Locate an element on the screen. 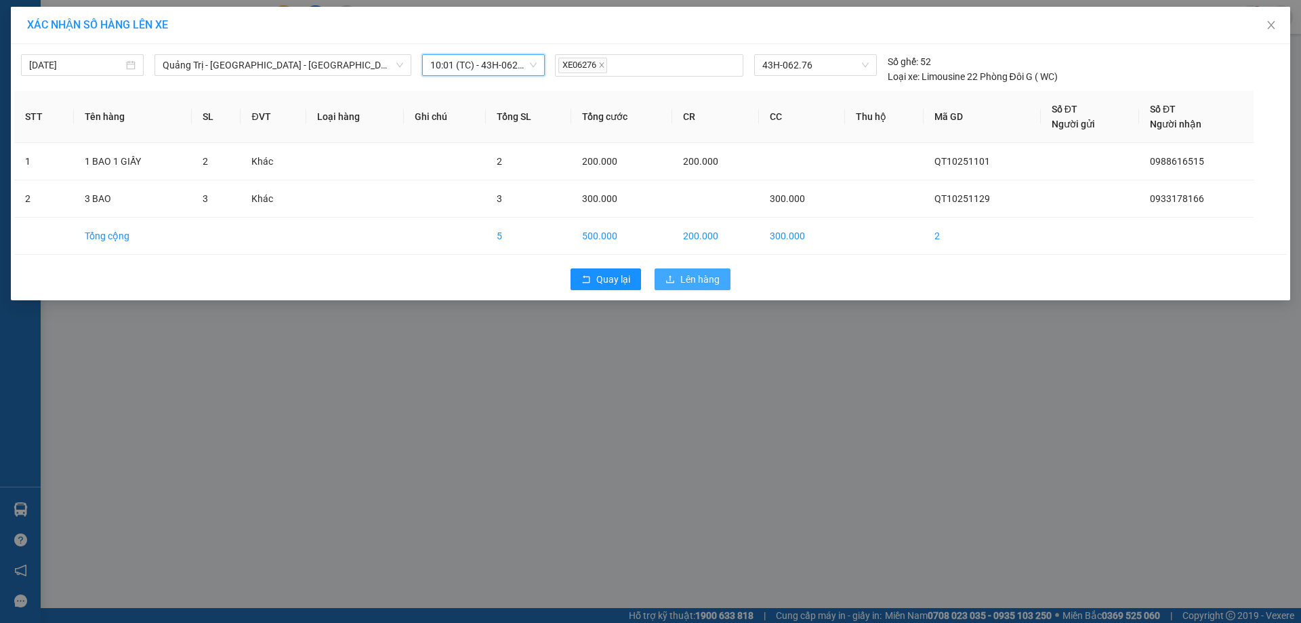 The height and width of the screenshot is (623, 1301). th: ĐVT is located at coordinates (273, 117).